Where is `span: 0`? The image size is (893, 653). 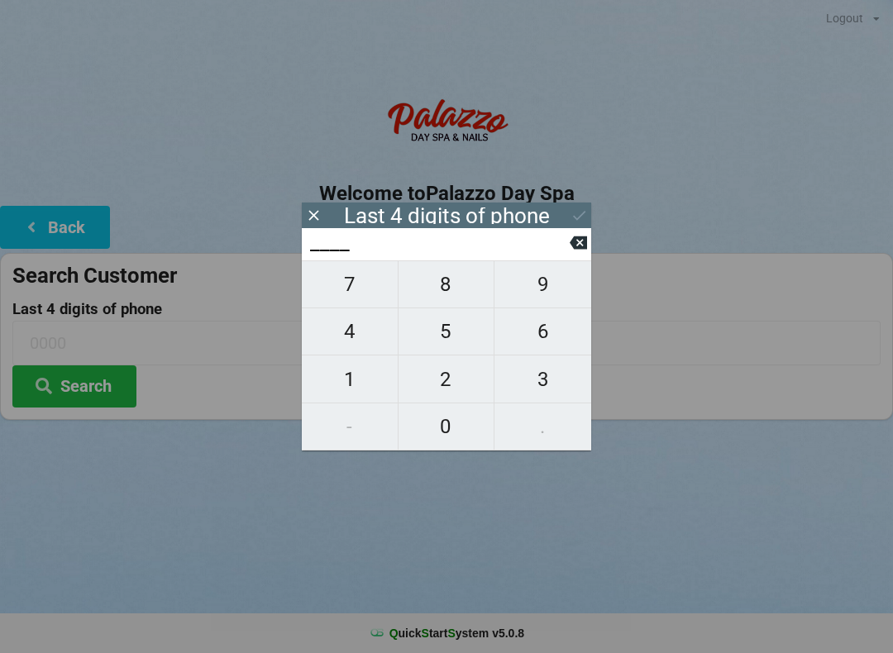
span: 0 is located at coordinates (446, 426).